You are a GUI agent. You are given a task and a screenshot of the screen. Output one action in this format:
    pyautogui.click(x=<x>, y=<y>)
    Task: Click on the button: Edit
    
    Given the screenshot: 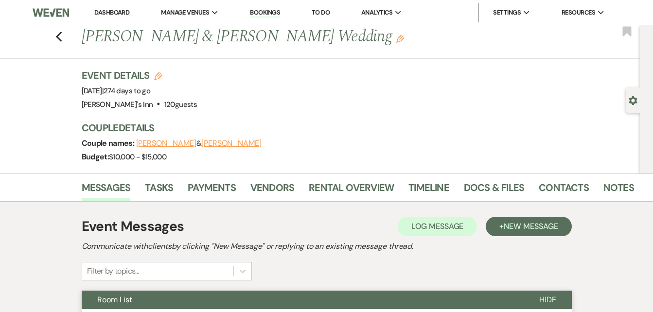 What is the action you would take?
    pyautogui.click(x=400, y=38)
    